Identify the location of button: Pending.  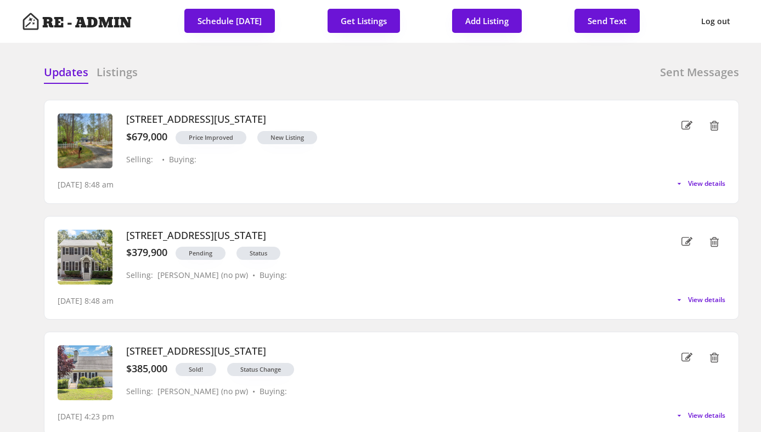
(200, 254).